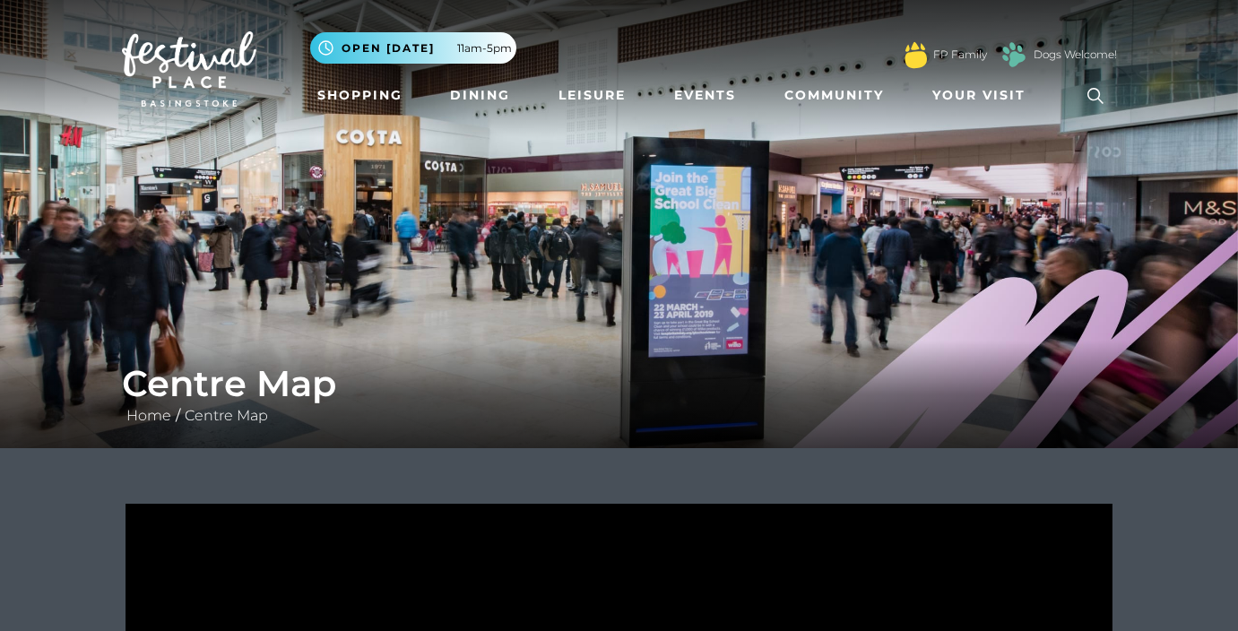  Describe the element at coordinates (834, 95) in the screenshot. I see `a: Community` at that location.